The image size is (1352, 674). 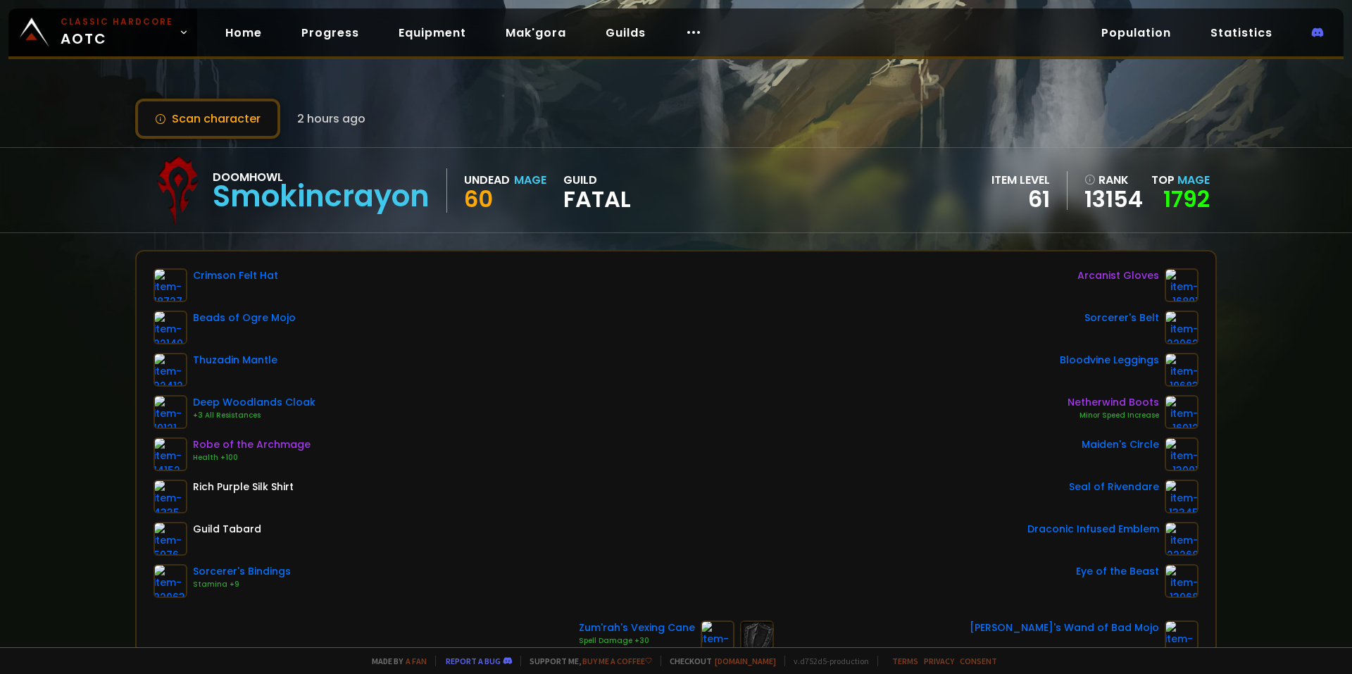 I want to click on div: Maiden's Circle, so click(x=1120, y=444).